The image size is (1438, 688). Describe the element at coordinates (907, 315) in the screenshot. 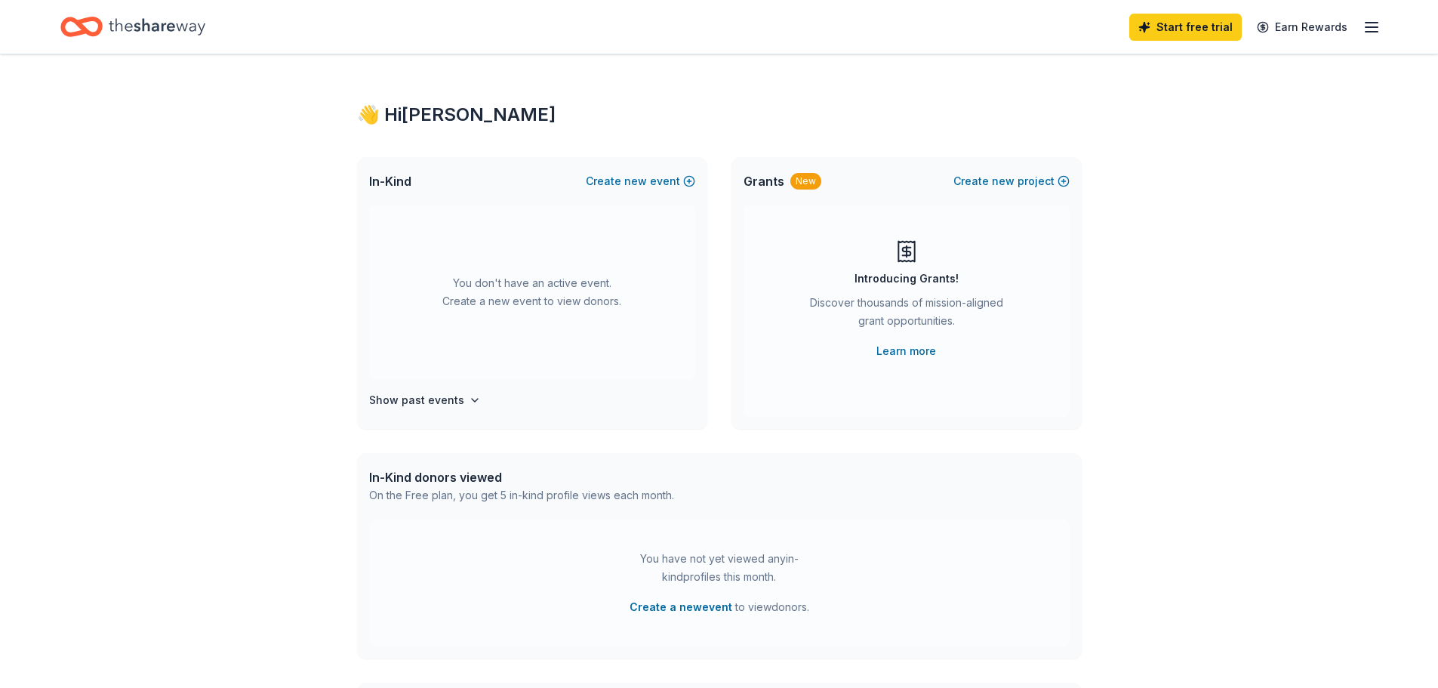

I see `div: Discover thousands of mission-aligned grant opportunities.` at that location.